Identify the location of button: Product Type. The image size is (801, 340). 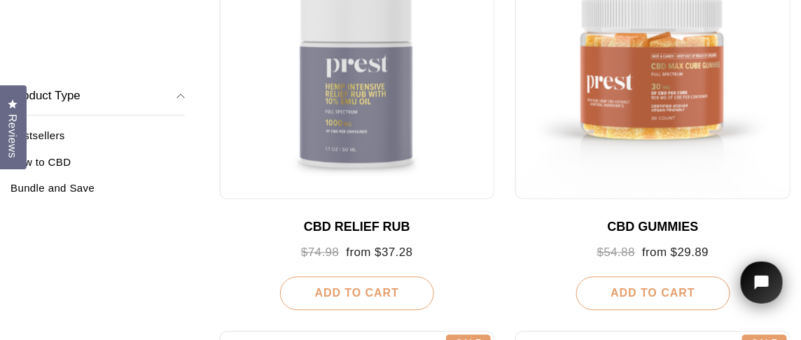
(97, 97).